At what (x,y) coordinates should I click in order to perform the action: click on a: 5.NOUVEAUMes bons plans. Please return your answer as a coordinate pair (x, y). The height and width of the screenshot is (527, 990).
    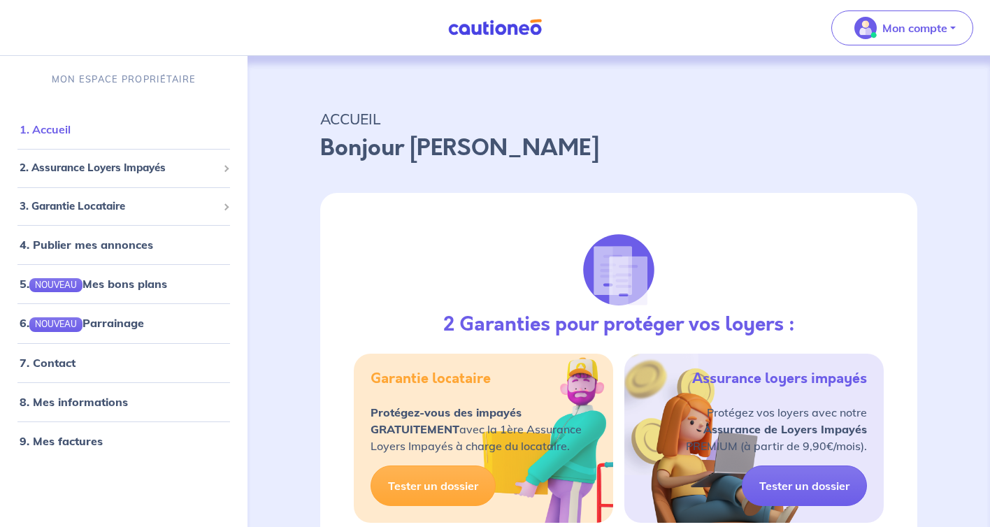
    Looking at the image, I should click on (93, 284).